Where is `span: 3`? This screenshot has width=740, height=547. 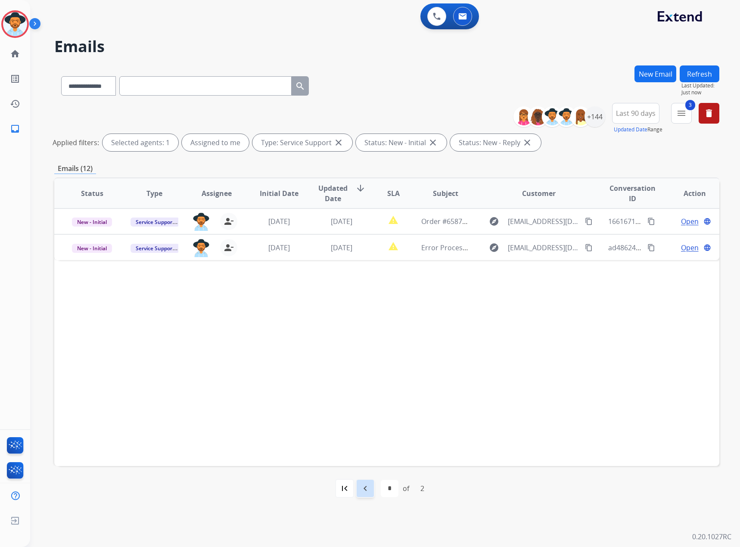 span: 3 is located at coordinates (690, 105).